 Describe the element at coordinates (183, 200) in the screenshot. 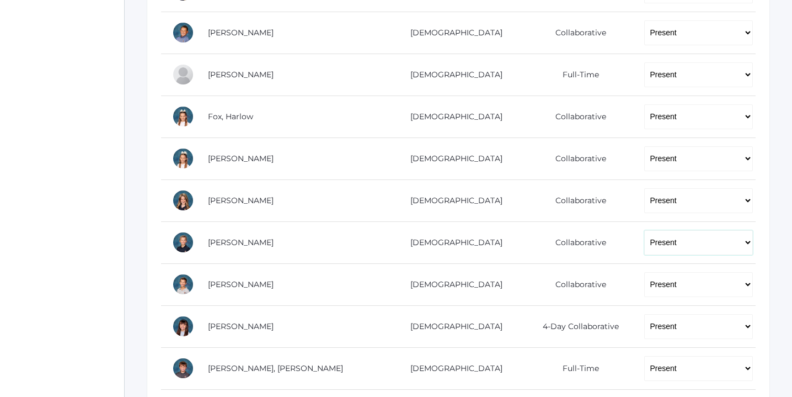

I see `div: Ava Frieder` at that location.